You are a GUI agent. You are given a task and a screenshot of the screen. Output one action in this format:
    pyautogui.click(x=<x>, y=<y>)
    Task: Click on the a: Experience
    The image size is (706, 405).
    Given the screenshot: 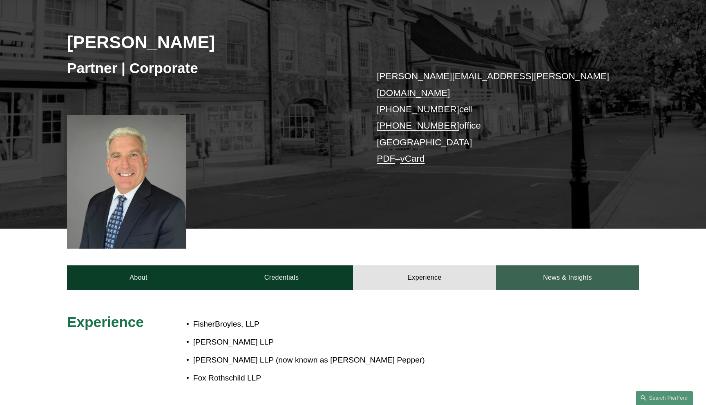 What is the action you would take?
    pyautogui.click(x=425, y=278)
    